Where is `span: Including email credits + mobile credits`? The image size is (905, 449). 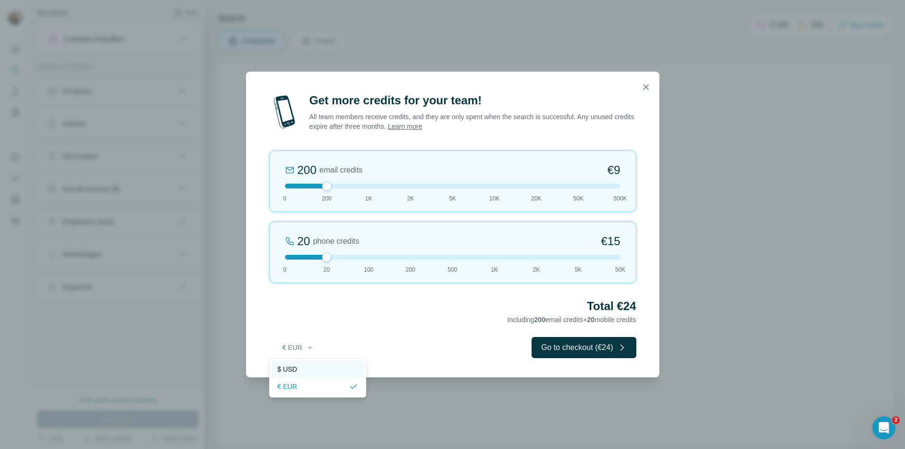
span: Including email credits + mobile credits is located at coordinates (571, 319).